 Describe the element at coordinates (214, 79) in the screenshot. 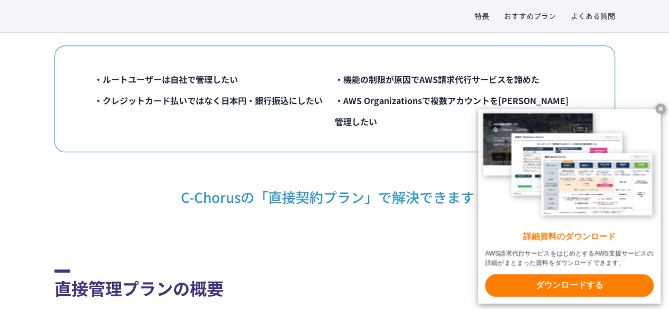

I see `li: ・ルートユーザーは自社で管理したい` at that location.